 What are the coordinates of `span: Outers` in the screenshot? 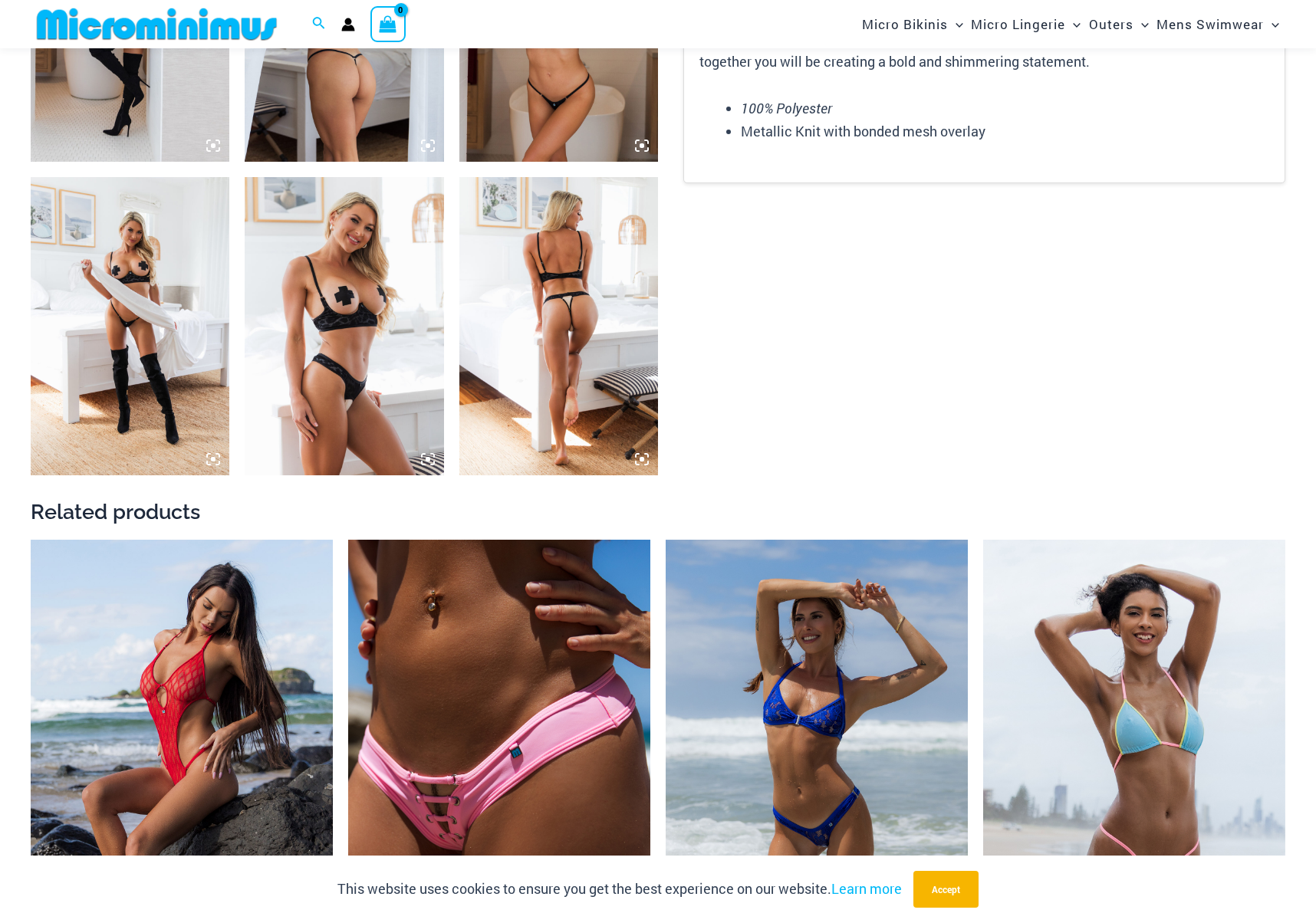 It's located at (1111, 24).